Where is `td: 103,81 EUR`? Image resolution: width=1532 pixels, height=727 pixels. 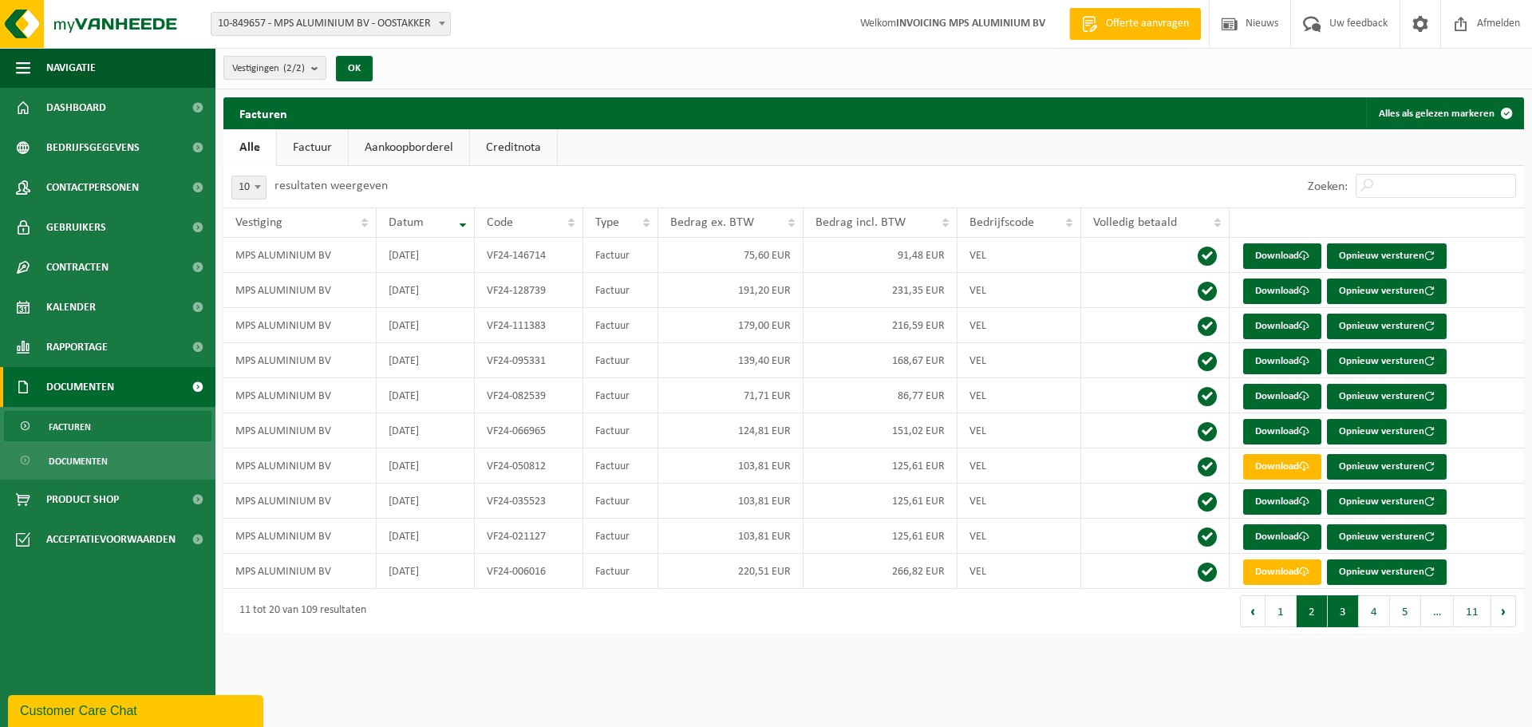 td: 103,81 EUR is located at coordinates (731, 501).